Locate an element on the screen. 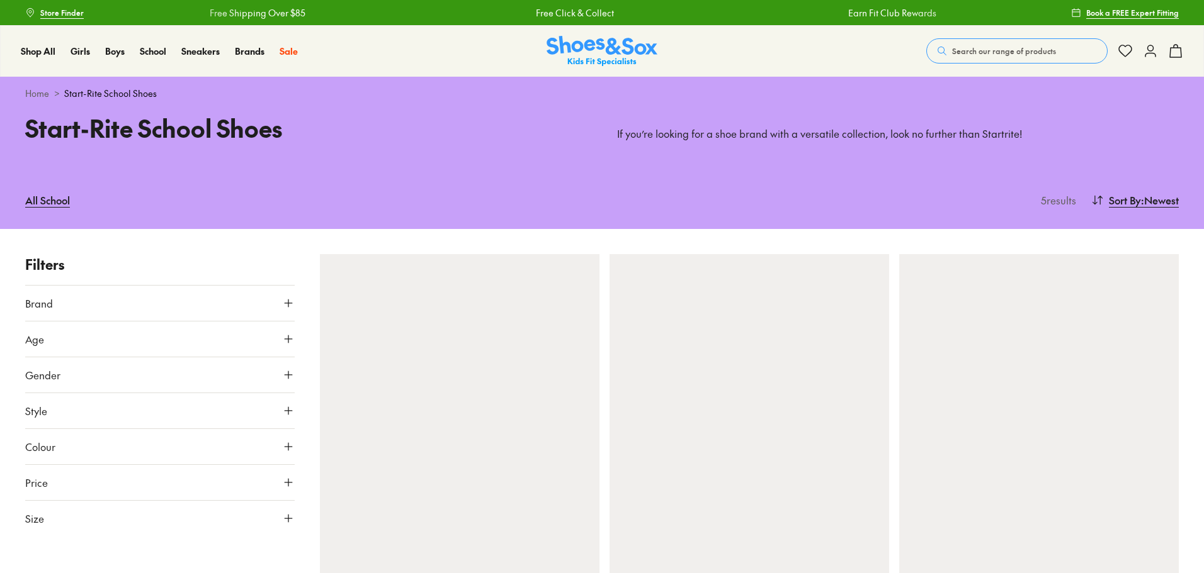 Image resolution: width=1204 pixels, height=573 pixels. p: If you’re looking for a shoe brand with a versatile collection, look no further than Startrite! is located at coordinates (898, 134).